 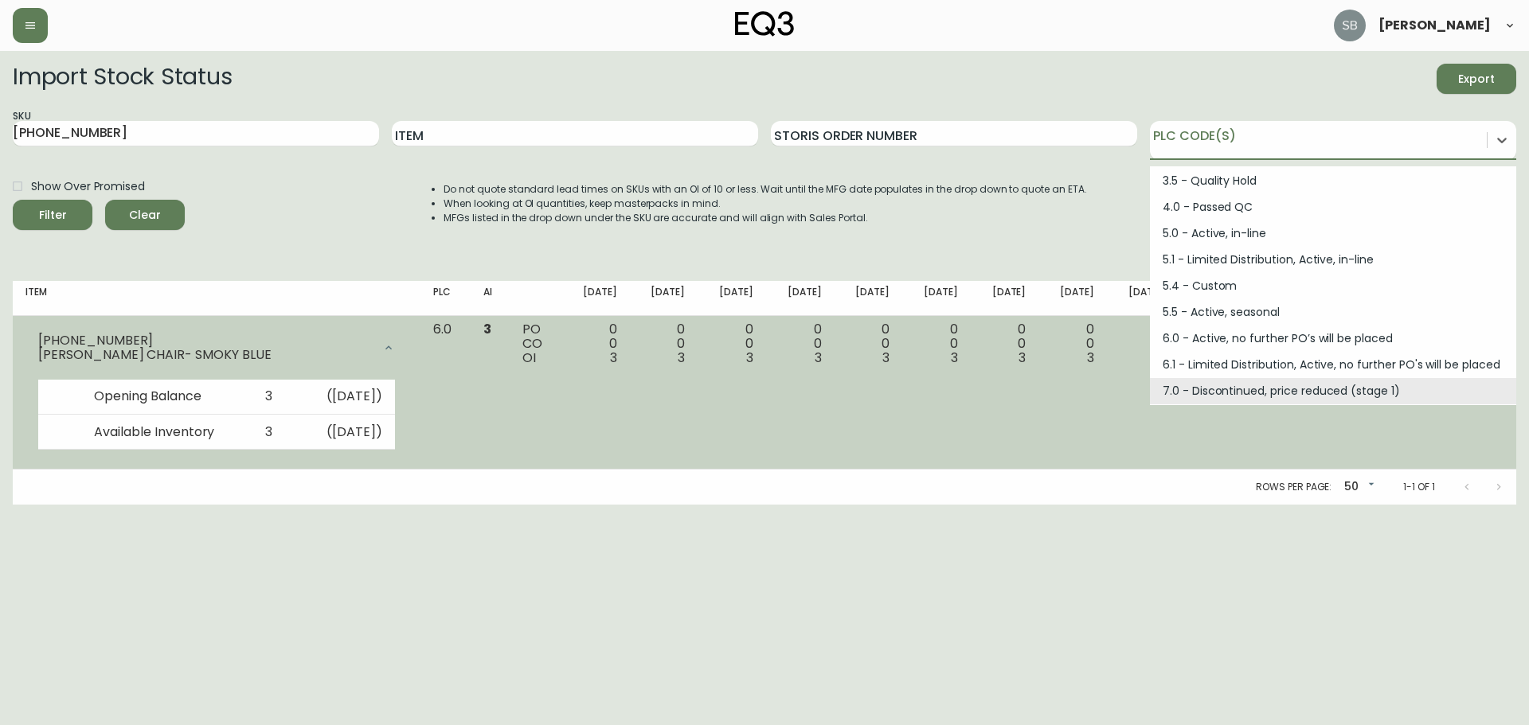 What do you see at coordinates (1333, 233) in the screenshot?
I see `div: 5.0 - Active, in-line` at bounding box center [1333, 233].